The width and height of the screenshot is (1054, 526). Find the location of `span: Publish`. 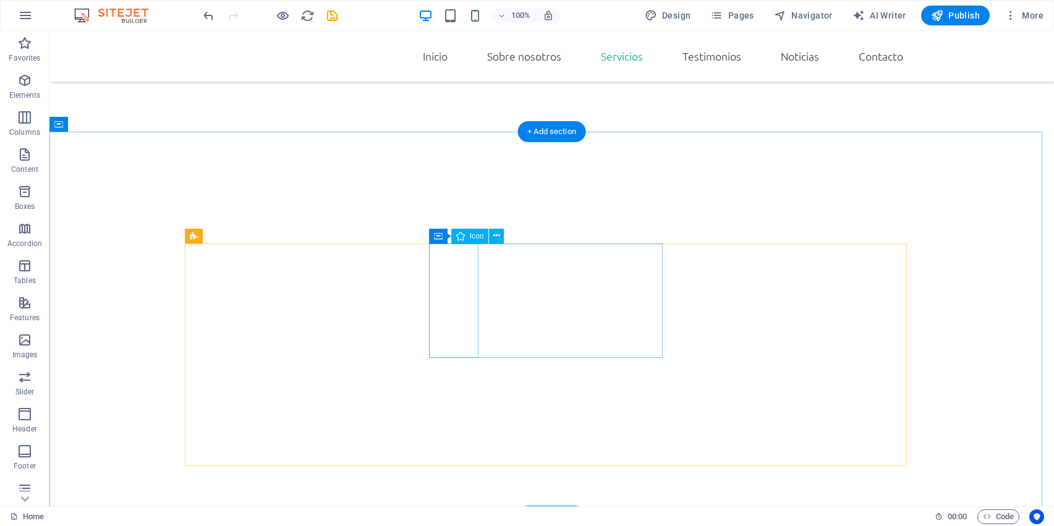

span: Publish is located at coordinates (955, 15).